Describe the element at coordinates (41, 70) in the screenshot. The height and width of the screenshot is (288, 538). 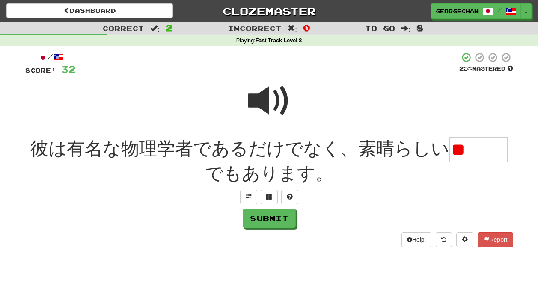
I see `span: Score:` at that location.